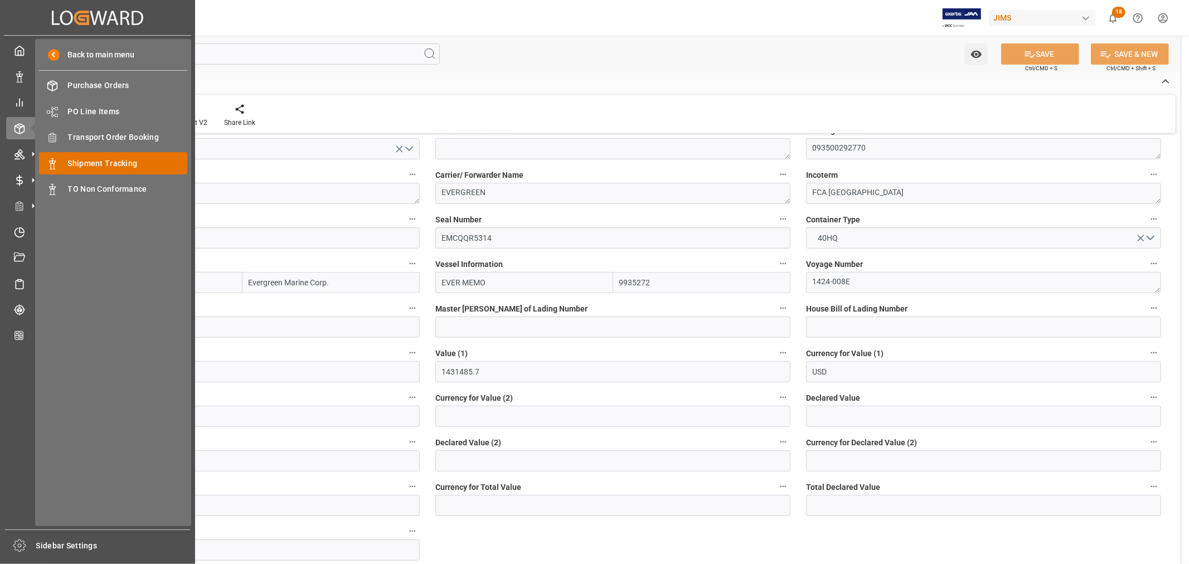  What do you see at coordinates (479, 175) in the screenshot?
I see `span: Carrier/ Forwarder Name` at bounding box center [479, 175].